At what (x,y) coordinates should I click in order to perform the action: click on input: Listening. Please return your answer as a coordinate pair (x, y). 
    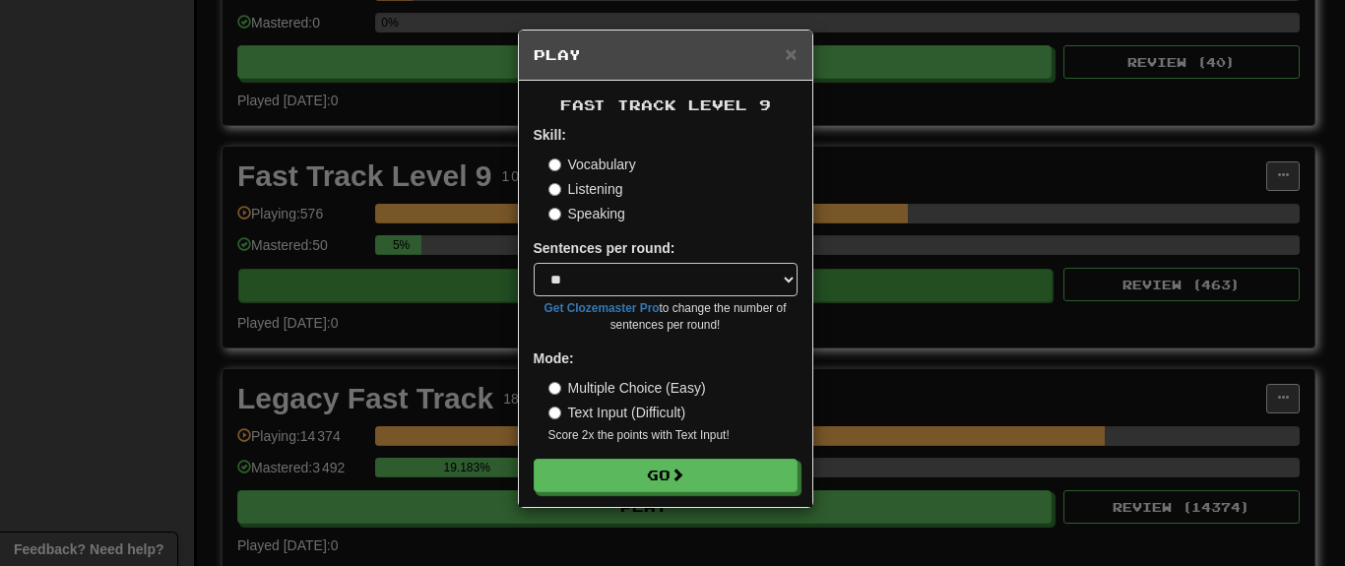
    Looking at the image, I should click on (554, 189).